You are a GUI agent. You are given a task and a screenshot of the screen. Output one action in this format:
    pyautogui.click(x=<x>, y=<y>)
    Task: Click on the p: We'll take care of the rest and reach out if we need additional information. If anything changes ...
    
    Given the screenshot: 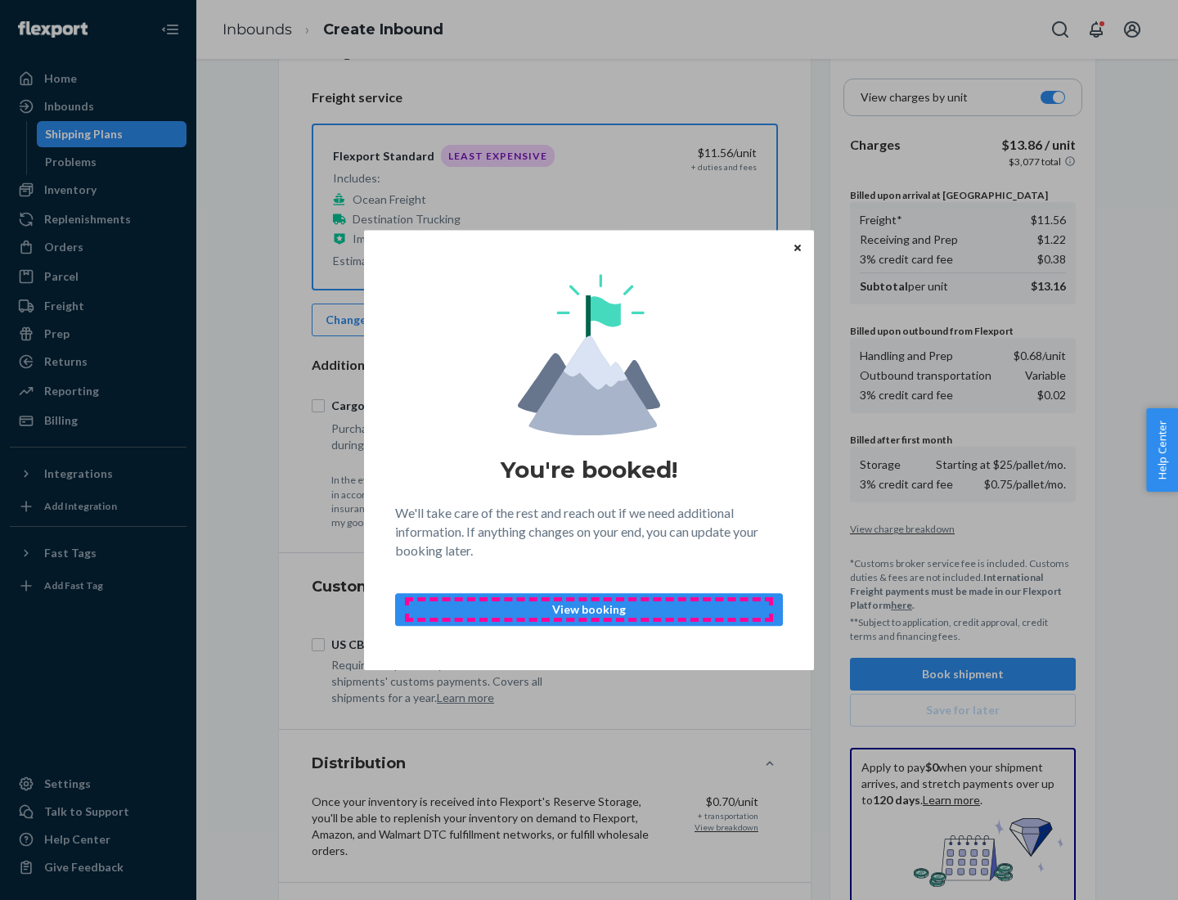 What is the action you would take?
    pyautogui.click(x=589, y=532)
    